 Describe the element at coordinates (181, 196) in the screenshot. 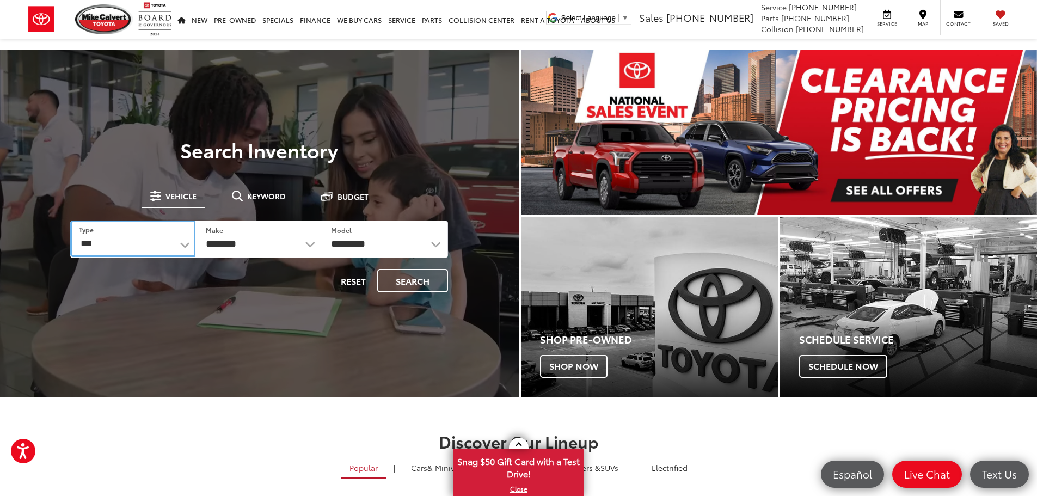

I see `span: Vehicle` at that location.